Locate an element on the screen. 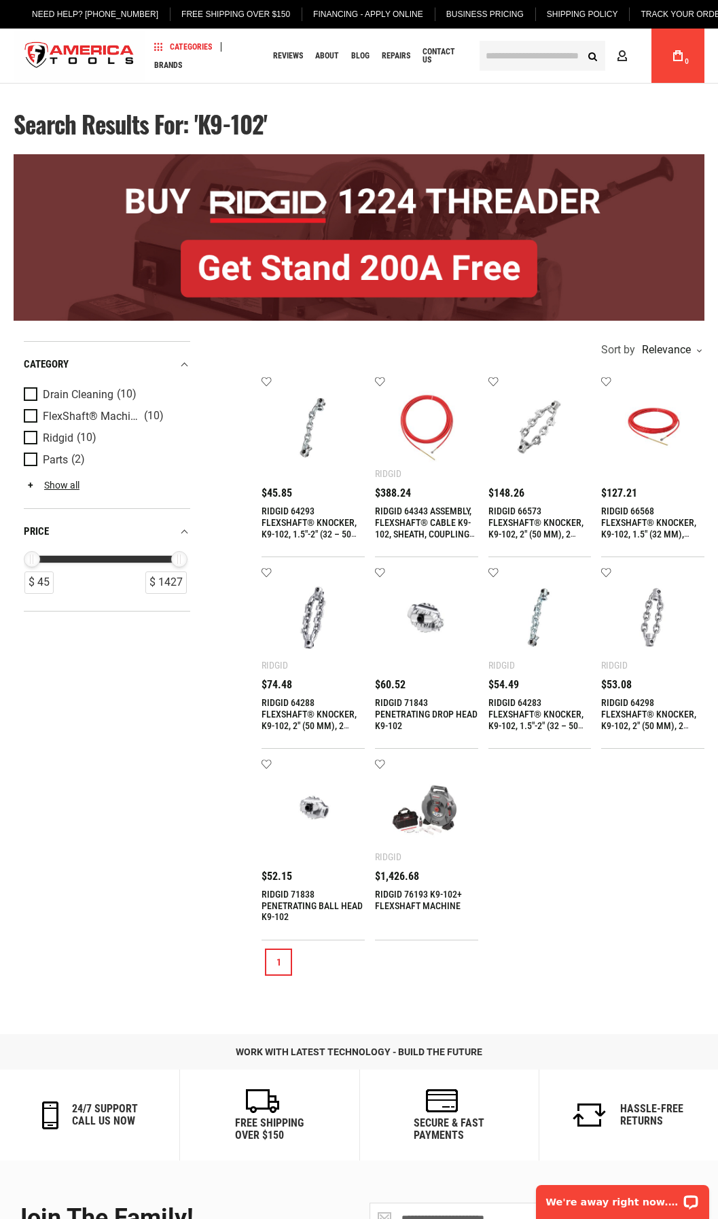 Image resolution: width=718 pixels, height=1219 pixels. img: RIDGID 64298 FLEXSHAFT® KNOCKER, K9-102, 2 is located at coordinates (653, 619).